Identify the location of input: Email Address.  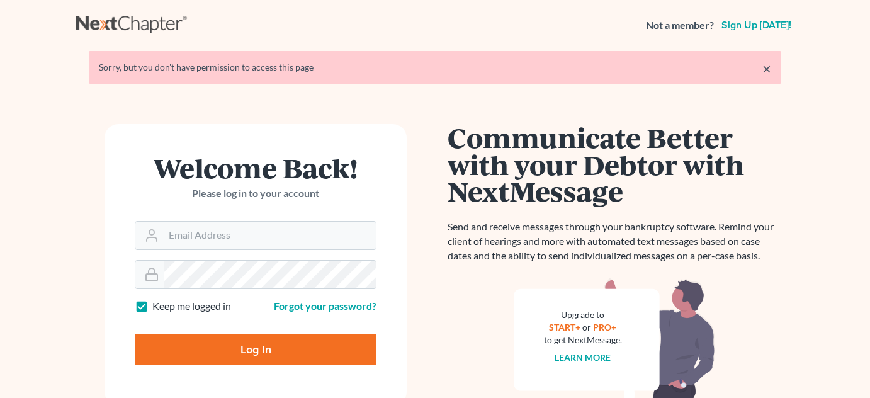
(269, 235).